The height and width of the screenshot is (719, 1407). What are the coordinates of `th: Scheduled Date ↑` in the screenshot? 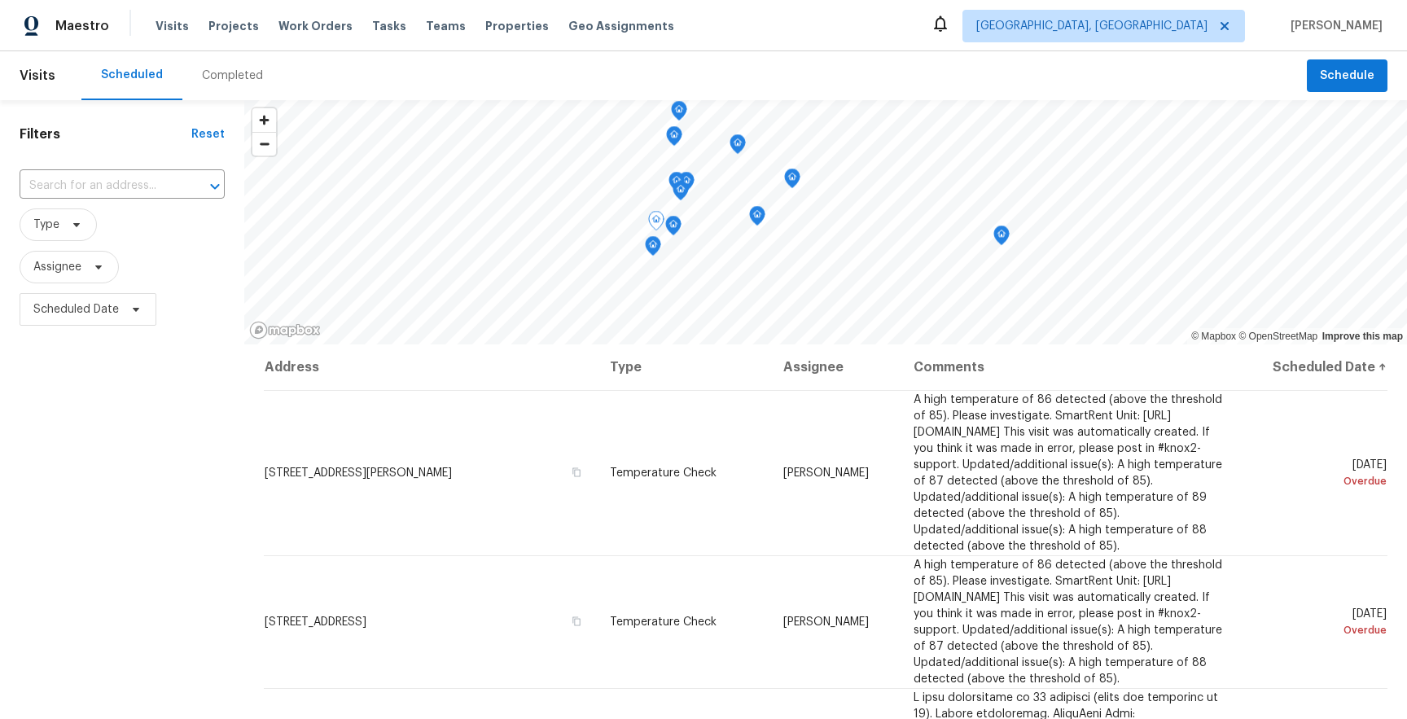 It's located at (1313, 367).